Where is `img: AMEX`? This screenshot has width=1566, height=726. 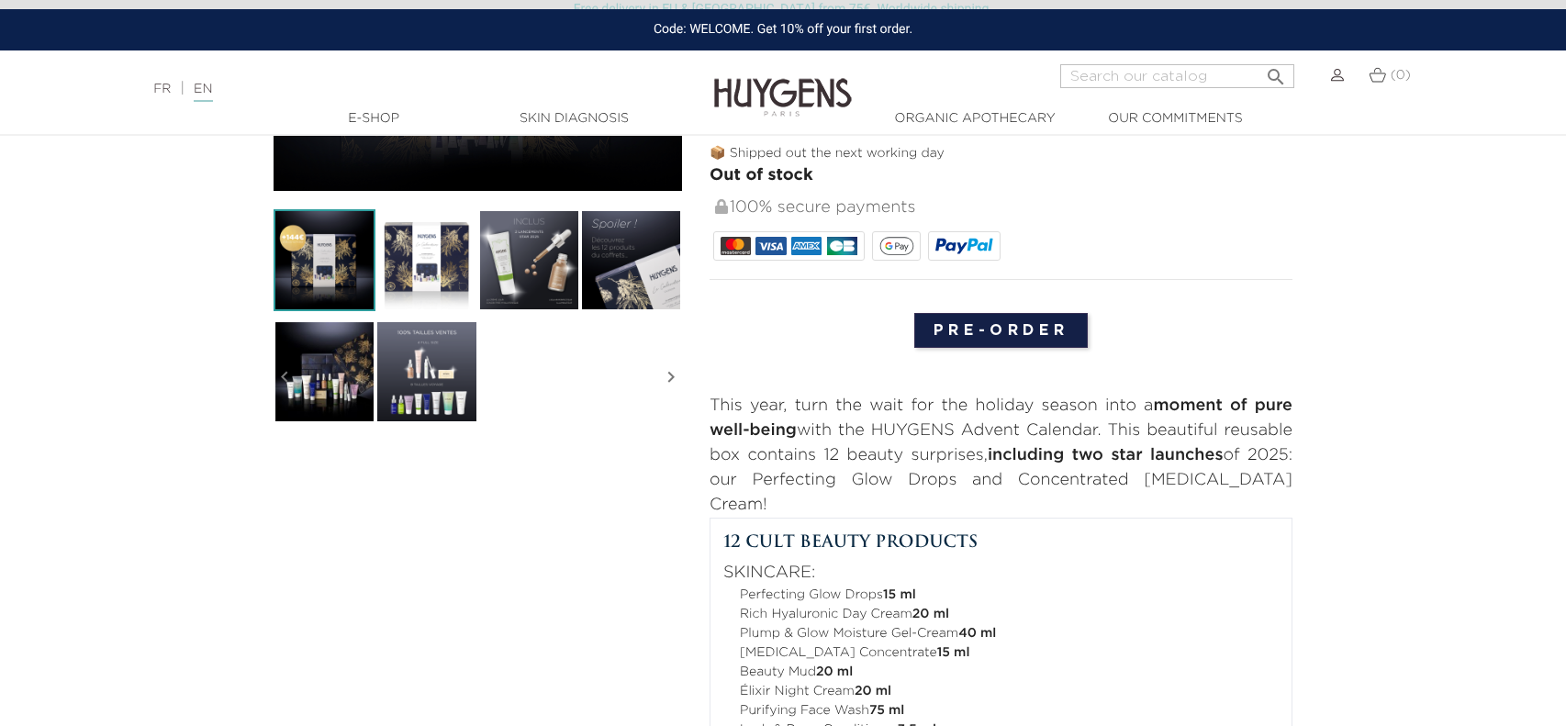 img: AMEX is located at coordinates (806, 246).